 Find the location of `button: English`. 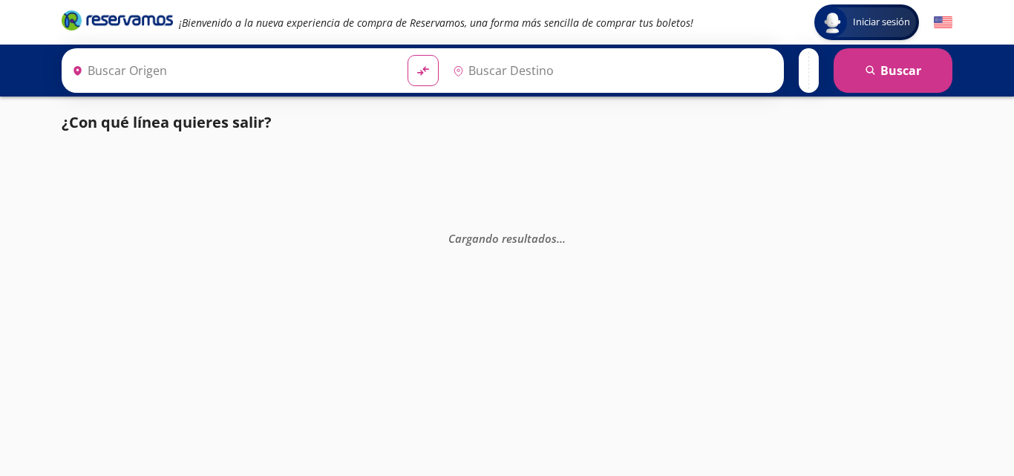

button: English is located at coordinates (943, 22).